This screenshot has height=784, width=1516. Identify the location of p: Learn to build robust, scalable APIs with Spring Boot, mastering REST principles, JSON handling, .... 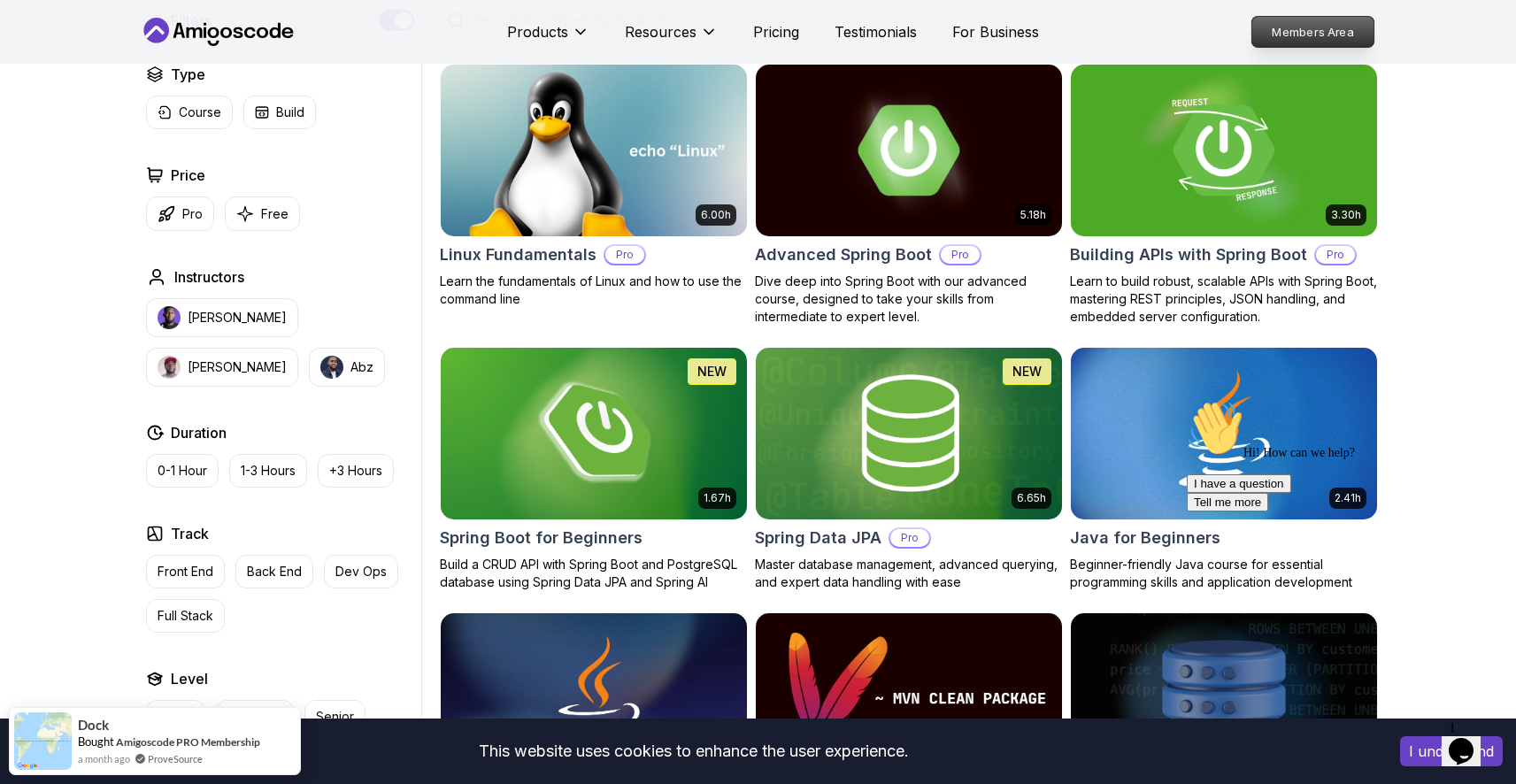
(1224, 299).